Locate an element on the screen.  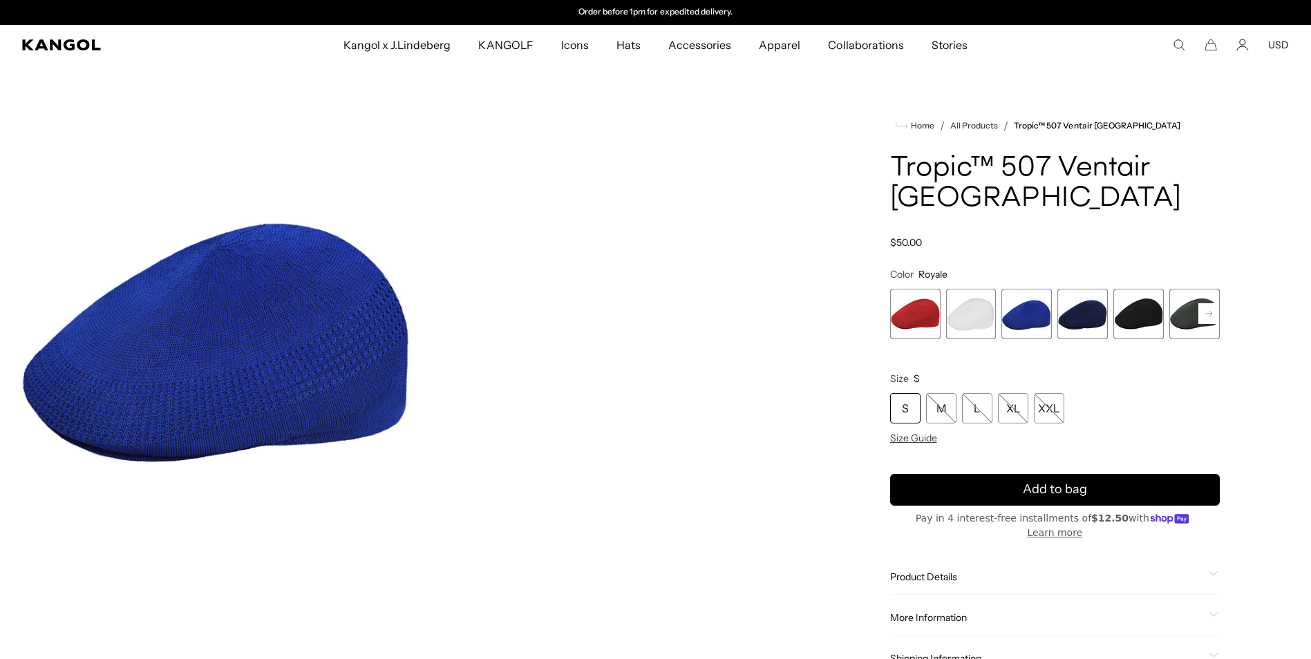
span: Hats is located at coordinates (628, 45).